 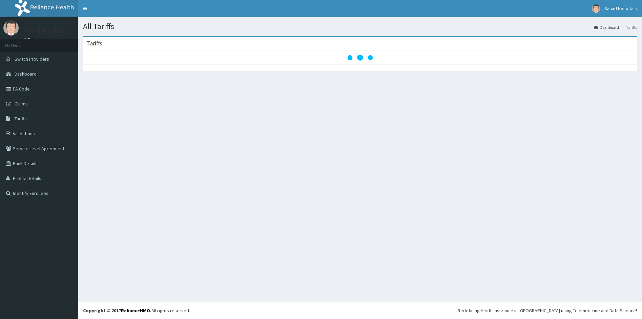 I want to click on h3: Tariffs, so click(x=94, y=43).